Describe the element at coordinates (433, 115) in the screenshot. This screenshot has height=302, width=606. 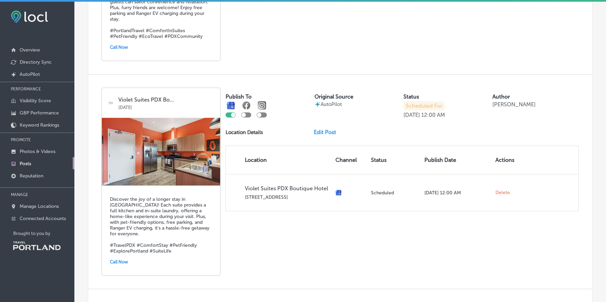
I see `p: 12:00 AM` at that location.